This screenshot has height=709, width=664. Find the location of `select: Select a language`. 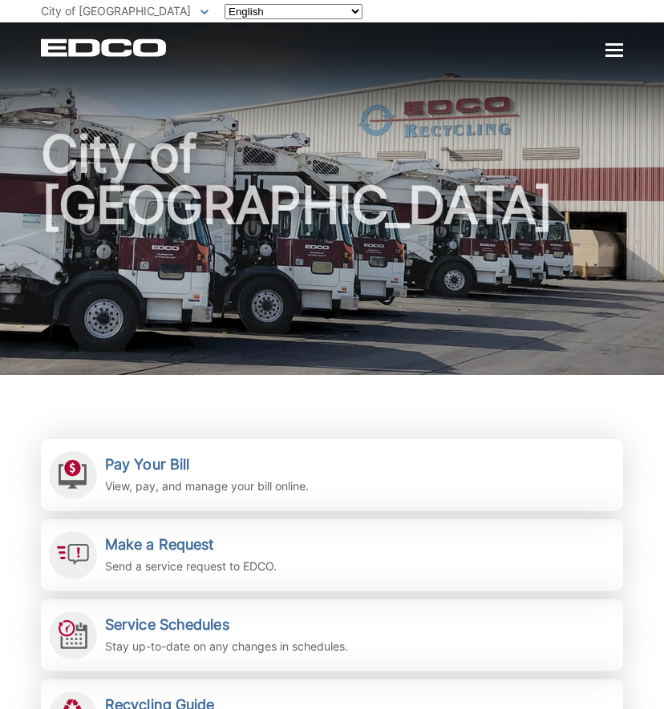

select: Select a language is located at coordinates (293, 11).